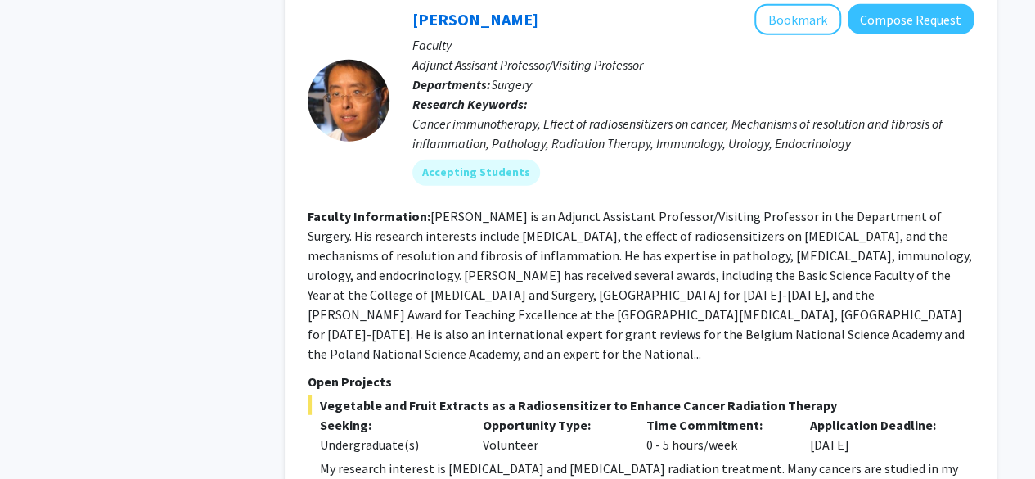  Describe the element at coordinates (641, 405) in the screenshot. I see `span: Vegetable and Fruit Extracts as a Radiosensitizer to Enhance Cancer Radiation Therapy` at that location.